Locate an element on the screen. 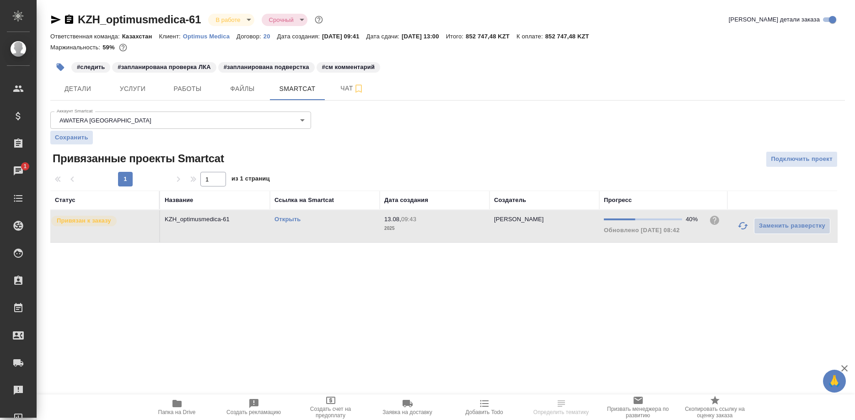 This screenshot has height=420, width=855. span: следить is located at coordinates (91, 66).